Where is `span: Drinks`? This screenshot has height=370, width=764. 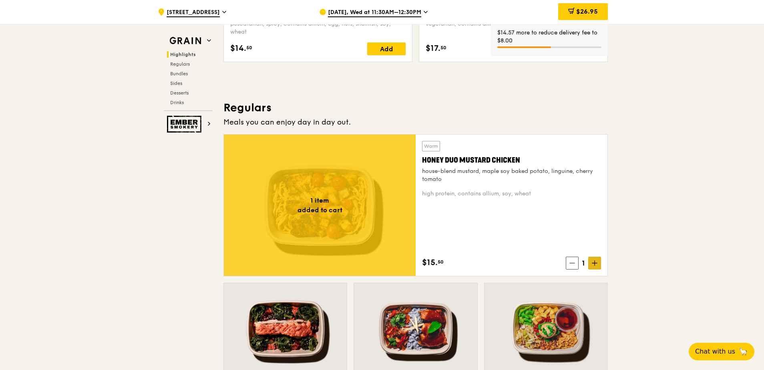
span: Drinks is located at coordinates (177, 102).